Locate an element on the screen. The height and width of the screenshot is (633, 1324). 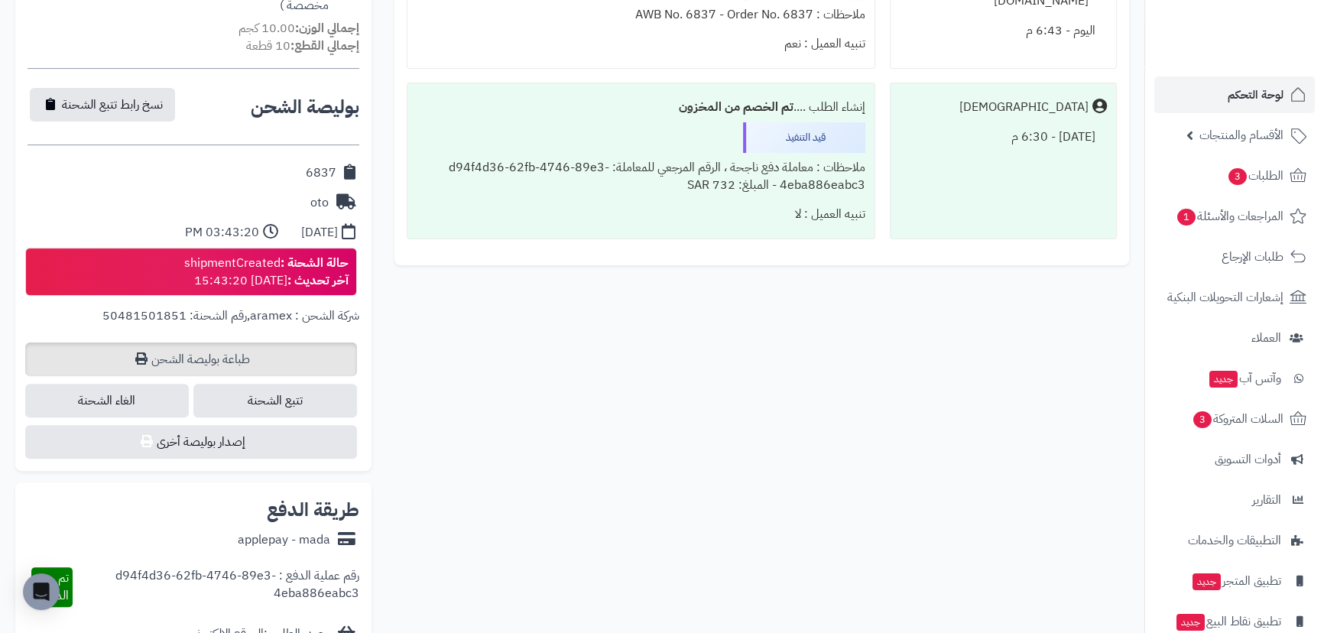
a: إشعارات التحويلات البنكية is located at coordinates (1235, 297).